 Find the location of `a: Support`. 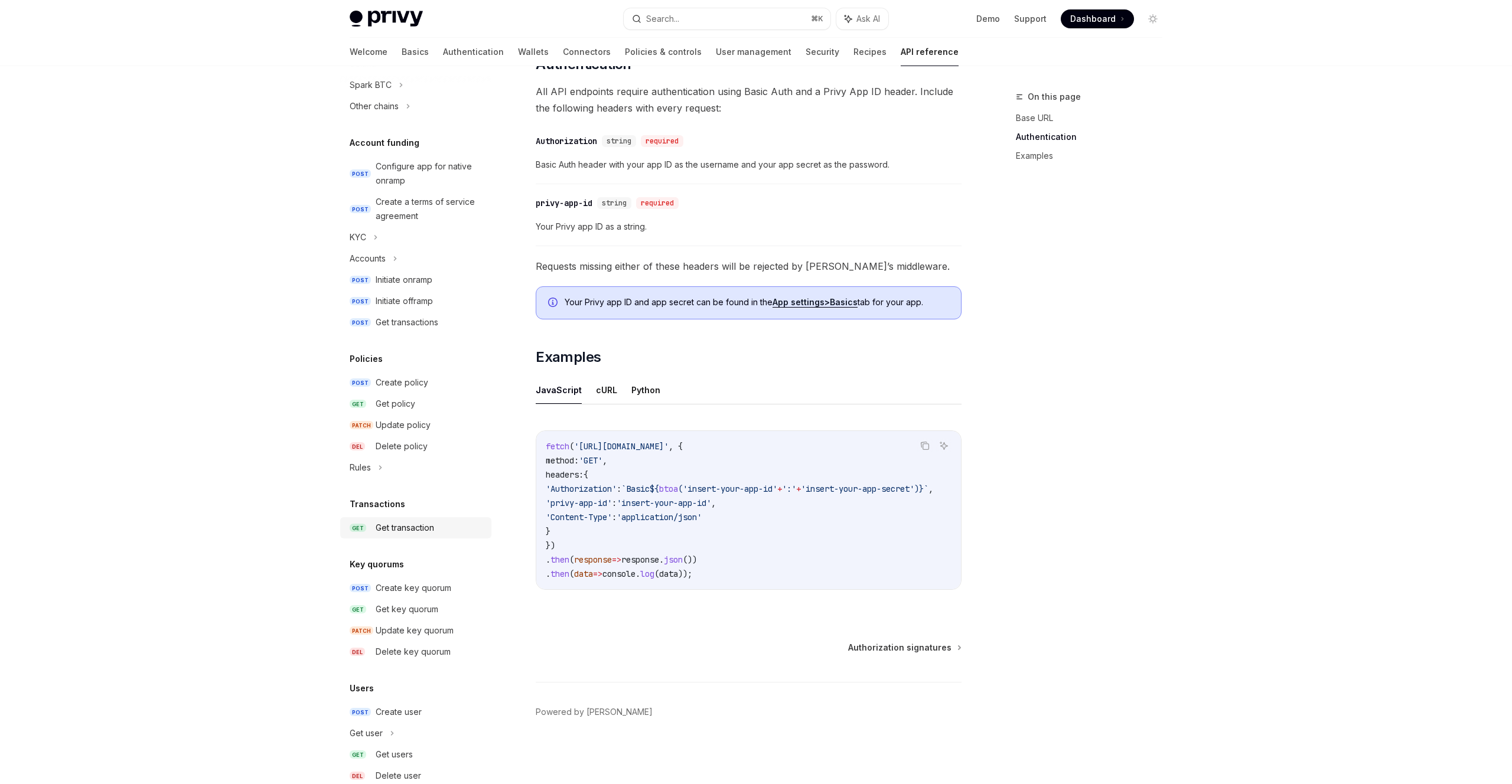

a: Support is located at coordinates (1030, 19).